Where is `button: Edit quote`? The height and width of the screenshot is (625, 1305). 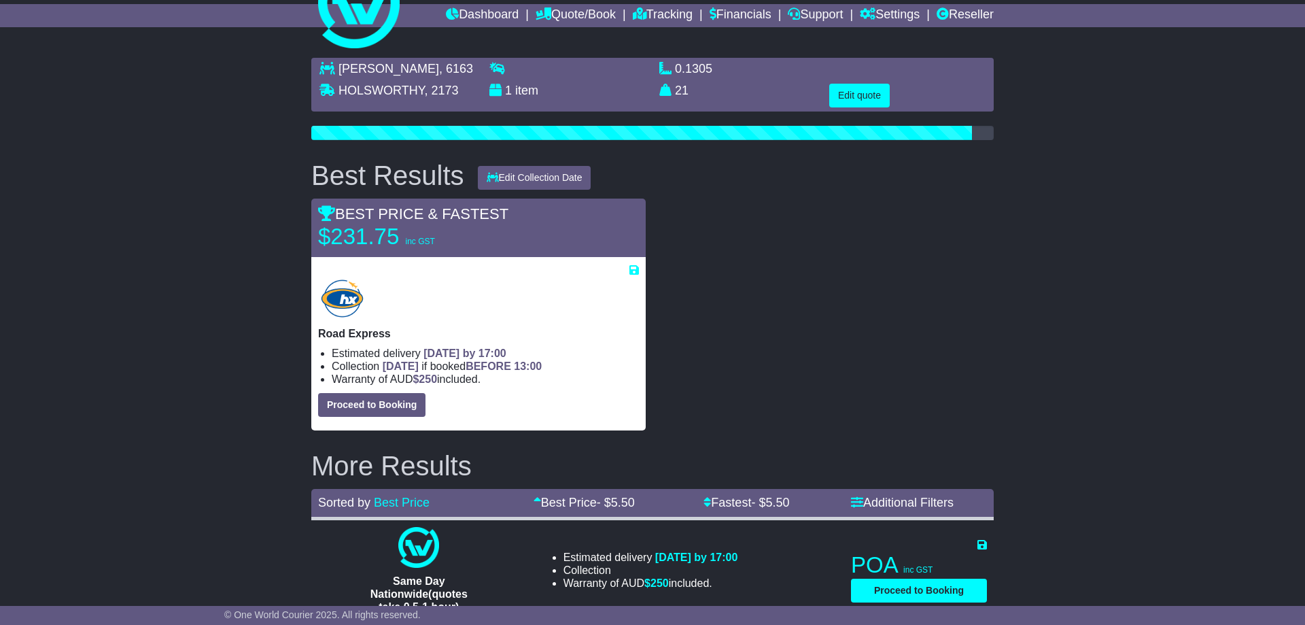 button: Edit quote is located at coordinates (859, 95).